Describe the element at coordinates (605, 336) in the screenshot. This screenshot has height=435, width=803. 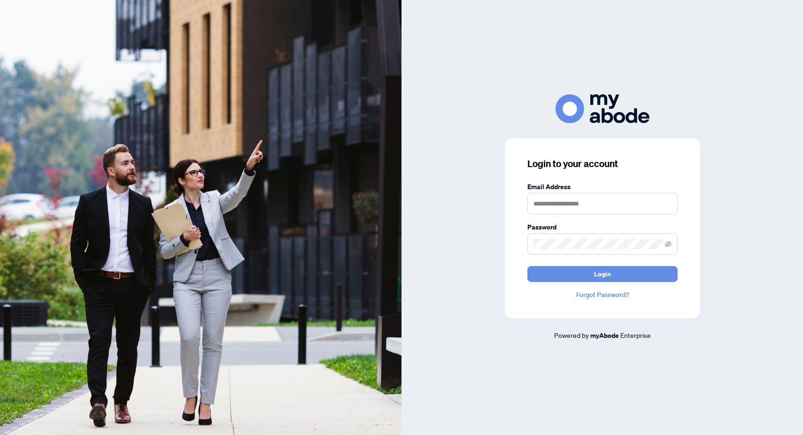
I see `a: myAbode` at that location.